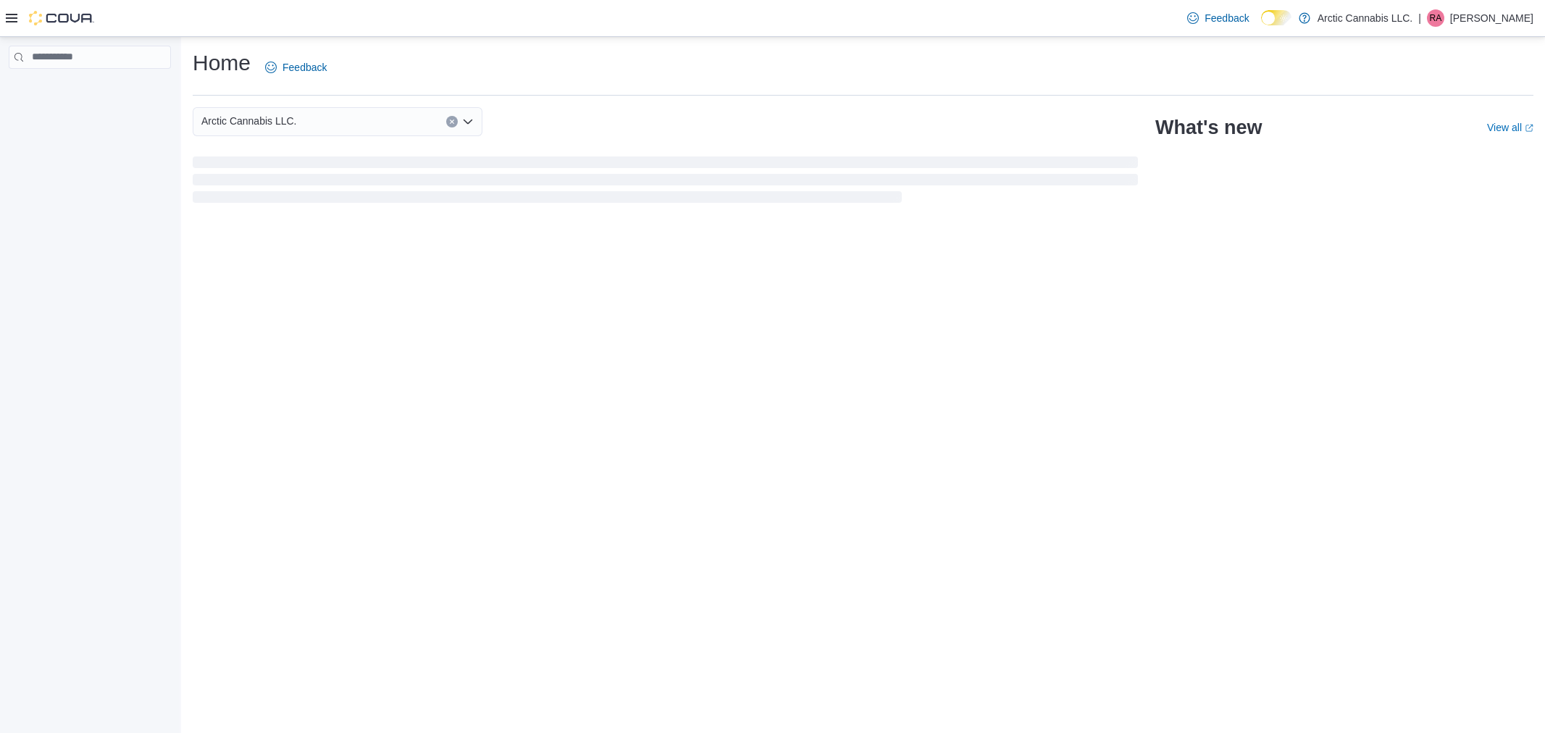 The height and width of the screenshot is (733, 1545). Describe the element at coordinates (468, 122) in the screenshot. I see `button: Open list of options` at that location.